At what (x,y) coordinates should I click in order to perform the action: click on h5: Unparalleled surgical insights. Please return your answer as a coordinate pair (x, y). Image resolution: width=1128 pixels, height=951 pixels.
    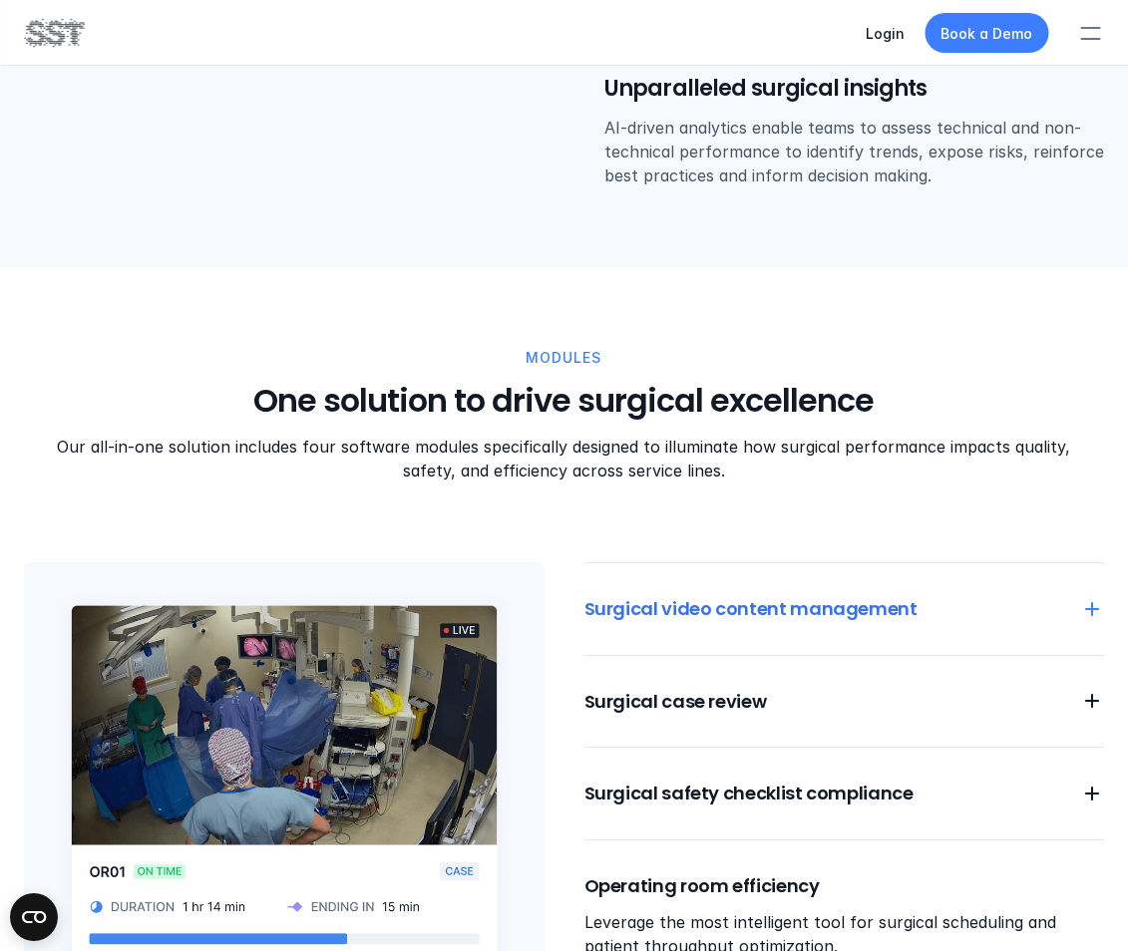
    Looking at the image, I should click on (855, 89).